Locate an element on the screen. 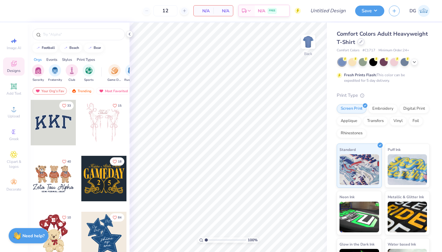 The height and width of the screenshot is (252, 442). span: Club is located at coordinates (72, 80).